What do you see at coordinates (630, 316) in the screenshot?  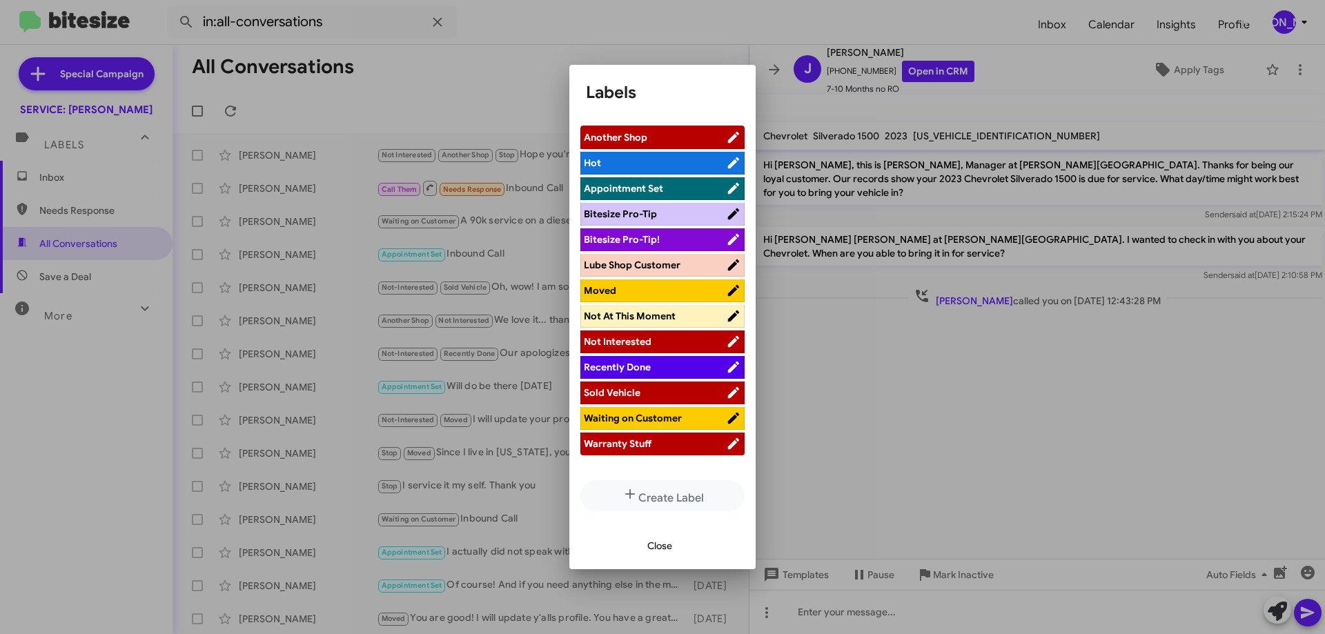 I see `span: Not At This Moment` at bounding box center [630, 316].